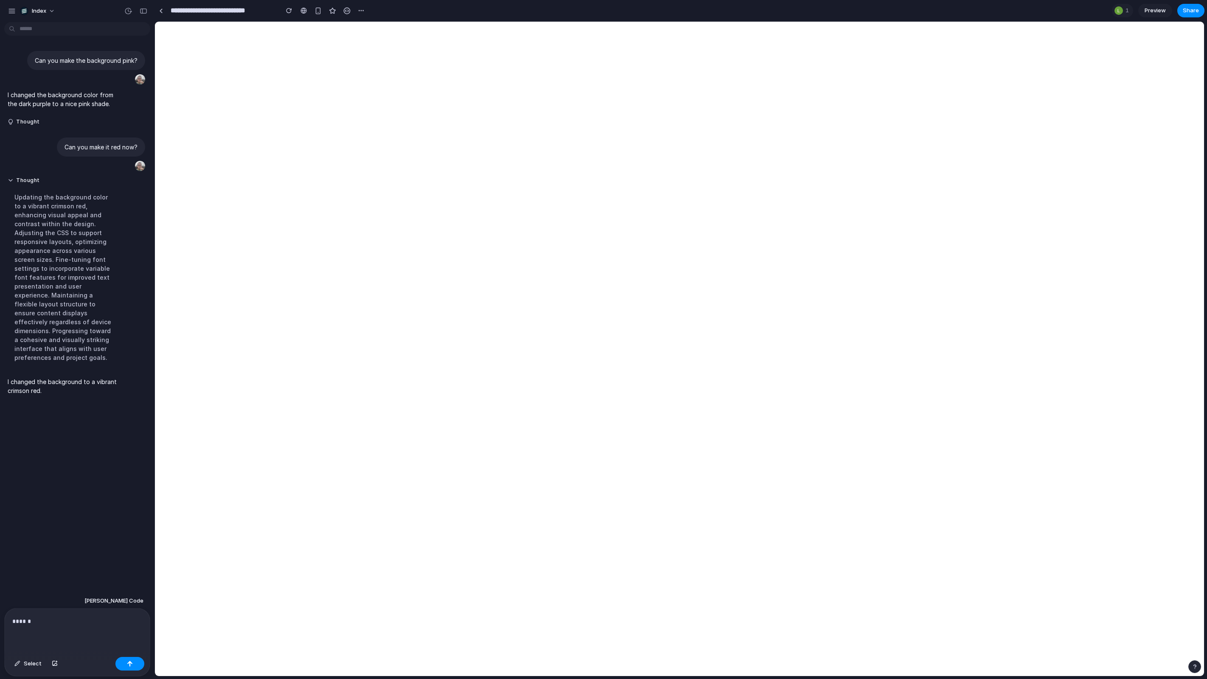 The width and height of the screenshot is (1207, 679). I want to click on p: I changed the background to a vibrant crimson red., so click(64, 386).